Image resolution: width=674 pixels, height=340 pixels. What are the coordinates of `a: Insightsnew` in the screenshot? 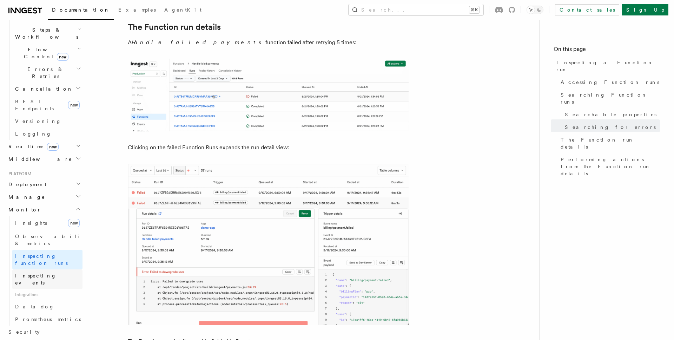 It's located at (47, 223).